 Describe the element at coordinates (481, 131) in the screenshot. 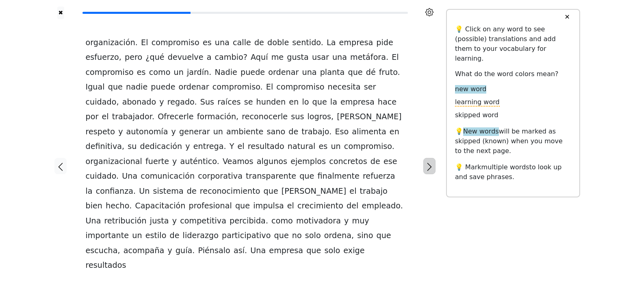

I see `span: New words` at that location.